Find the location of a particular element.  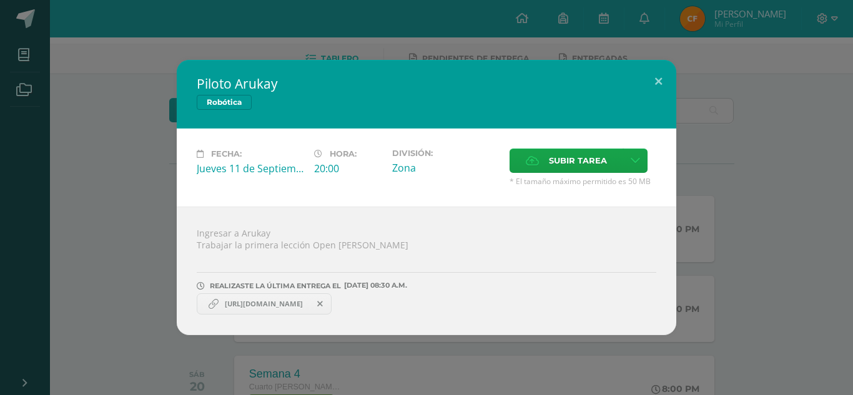

span: Robótica is located at coordinates (224, 102).